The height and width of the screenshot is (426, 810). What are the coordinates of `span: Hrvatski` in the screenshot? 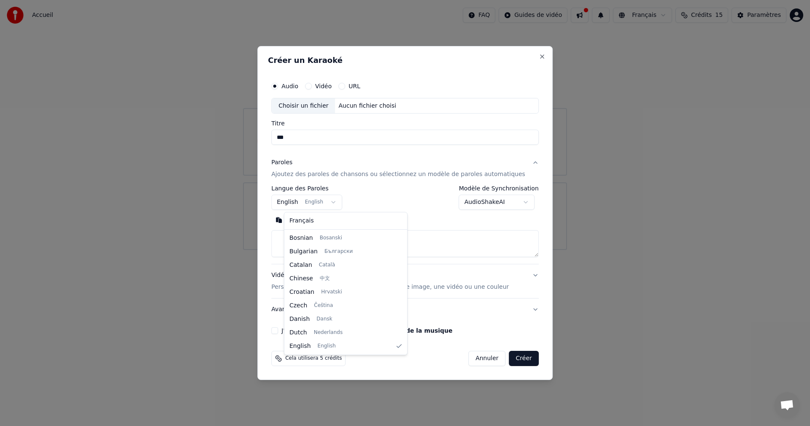 It's located at (331, 292).